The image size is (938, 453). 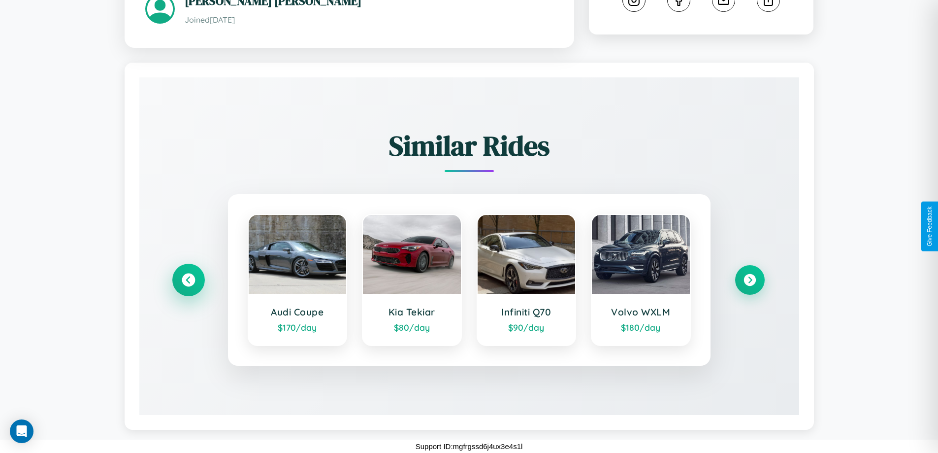 I want to click on p: Support ID: mgfrgssd6j4ux3e4s1l, so click(x=469, y=446).